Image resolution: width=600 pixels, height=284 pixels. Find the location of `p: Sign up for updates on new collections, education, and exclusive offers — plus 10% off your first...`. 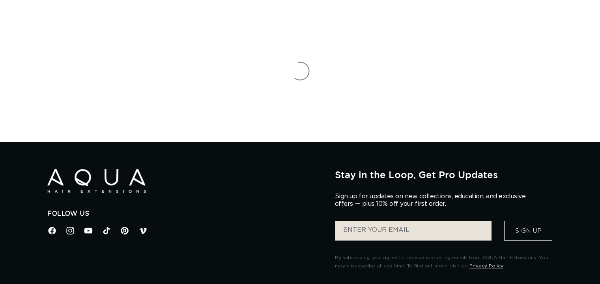

p: Sign up for updates on new collections, education, and exclusive offers — plus 10% off your first... is located at coordinates (434, 200).